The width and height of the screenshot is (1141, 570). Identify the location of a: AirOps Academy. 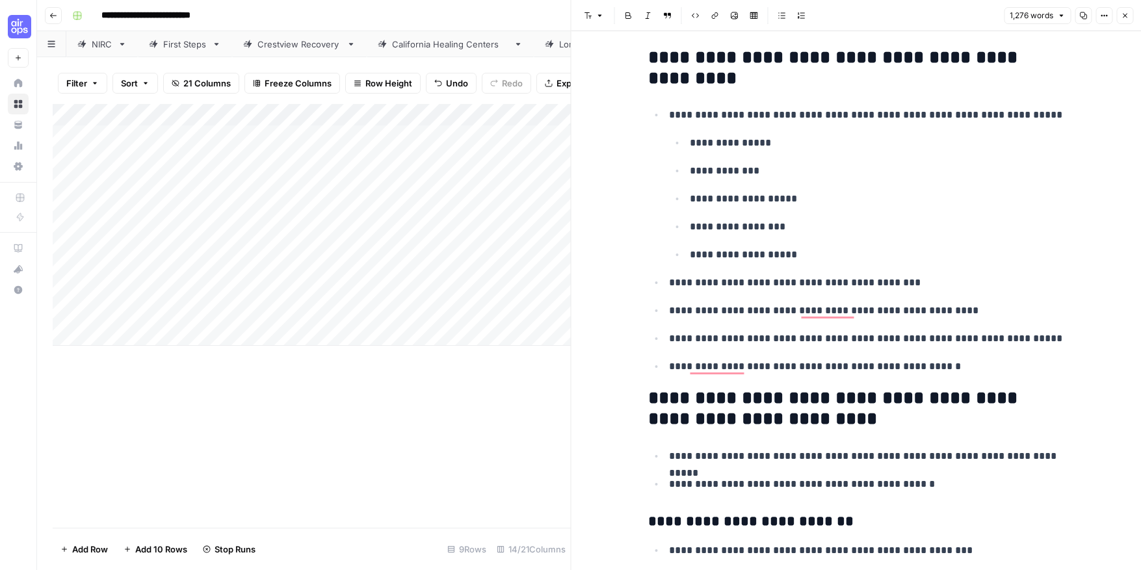
(18, 248).